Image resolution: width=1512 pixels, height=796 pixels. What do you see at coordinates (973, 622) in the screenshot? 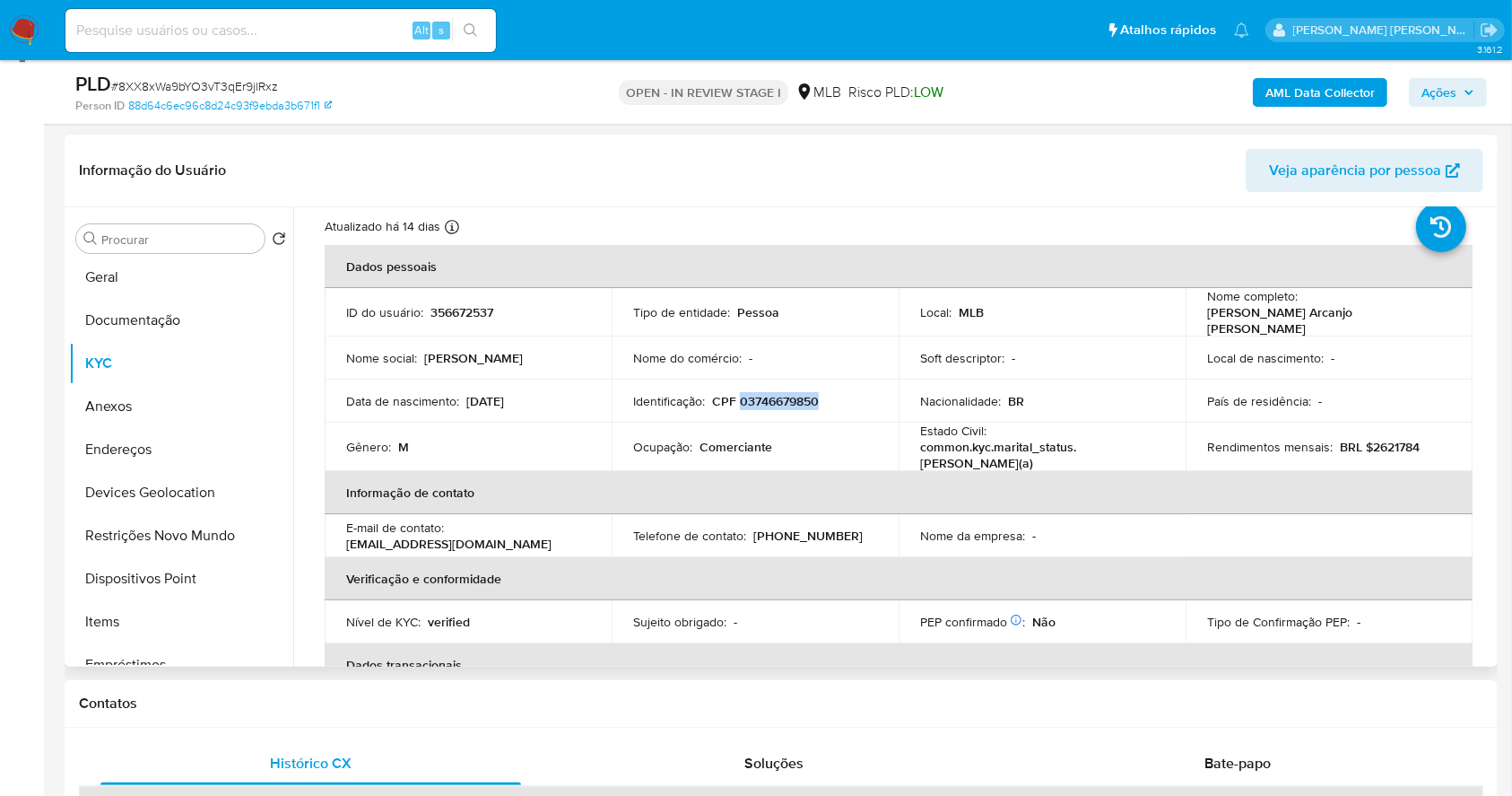
I see `p: PEP confirmado :` at bounding box center [973, 622].